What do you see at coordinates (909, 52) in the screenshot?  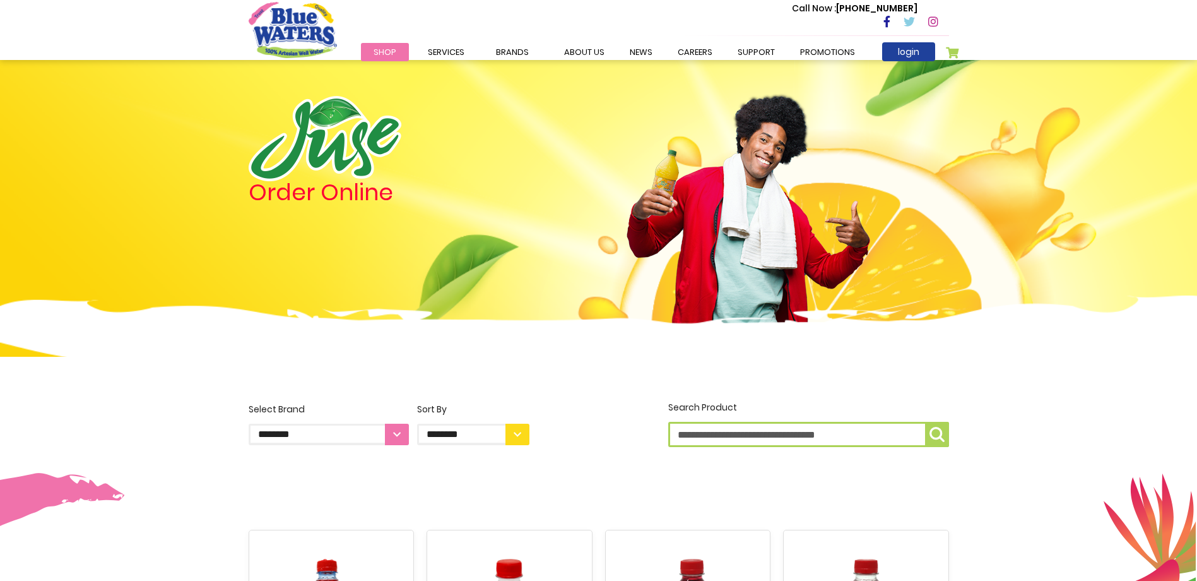 I see `a: login` at bounding box center [909, 52].